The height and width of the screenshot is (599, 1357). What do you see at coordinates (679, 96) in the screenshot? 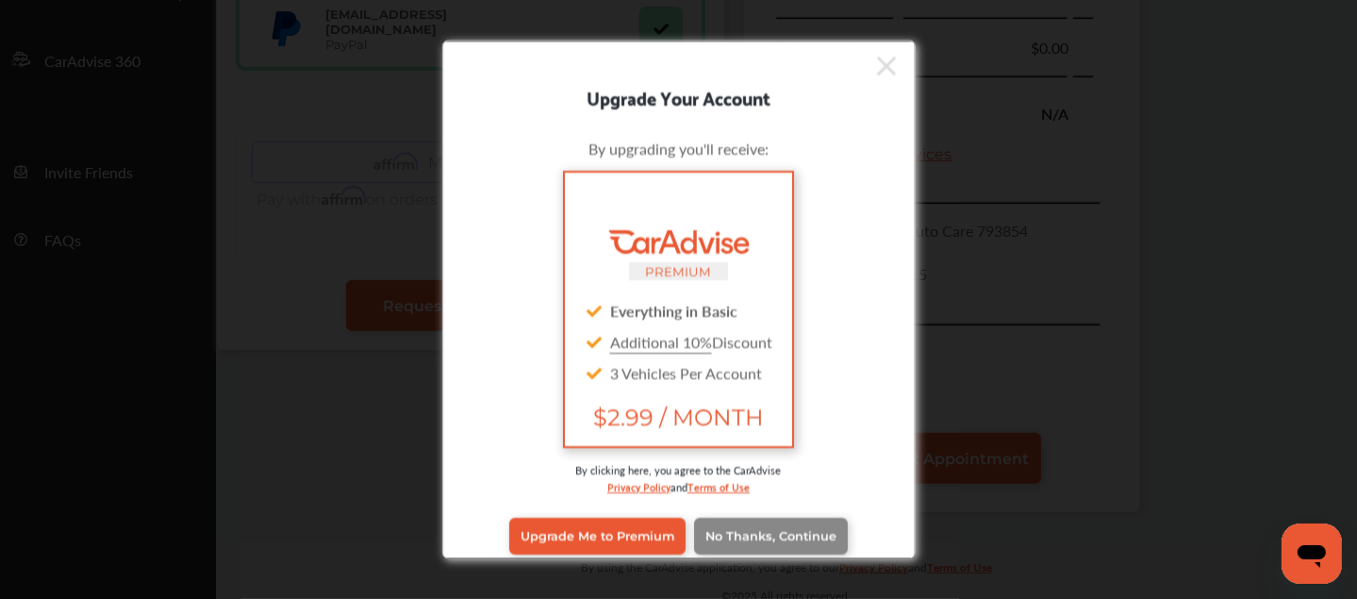
I see `div: Upgrade Your Account` at bounding box center [679, 96].